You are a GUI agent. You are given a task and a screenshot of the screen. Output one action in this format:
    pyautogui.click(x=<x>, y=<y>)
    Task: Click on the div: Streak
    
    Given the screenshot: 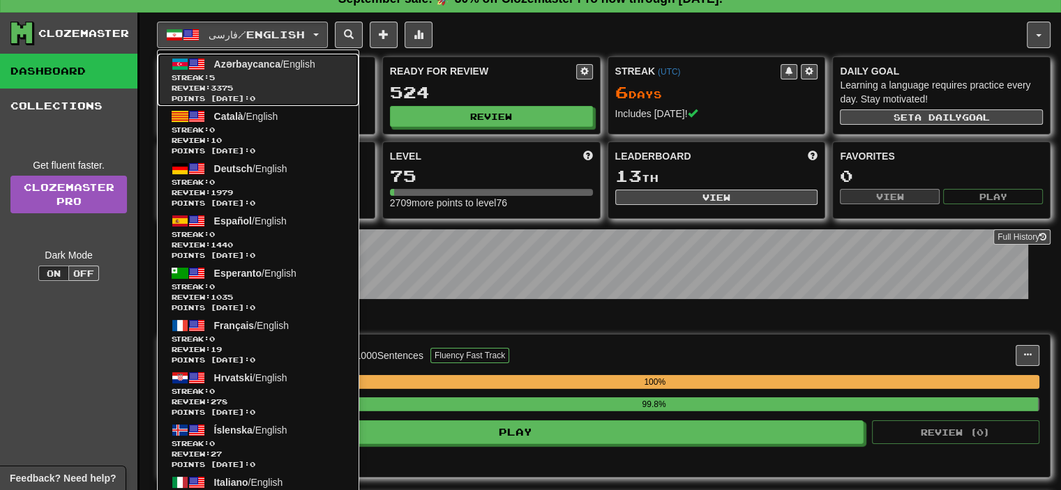 What is the action you would take?
    pyautogui.click(x=698, y=71)
    